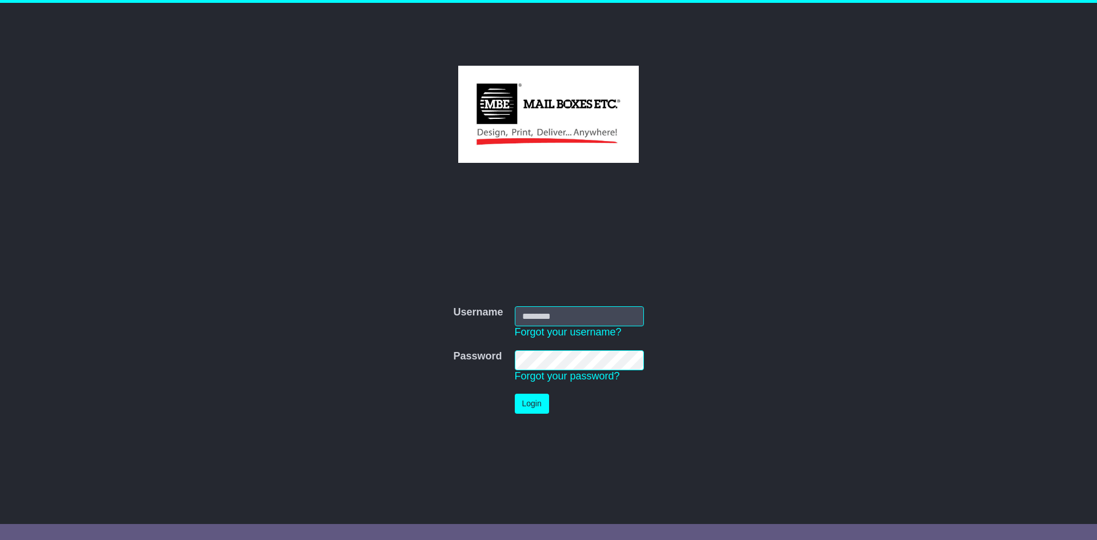 Image resolution: width=1097 pixels, height=540 pixels. What do you see at coordinates (567, 376) in the screenshot?
I see `a: Forgot your password?` at bounding box center [567, 376].